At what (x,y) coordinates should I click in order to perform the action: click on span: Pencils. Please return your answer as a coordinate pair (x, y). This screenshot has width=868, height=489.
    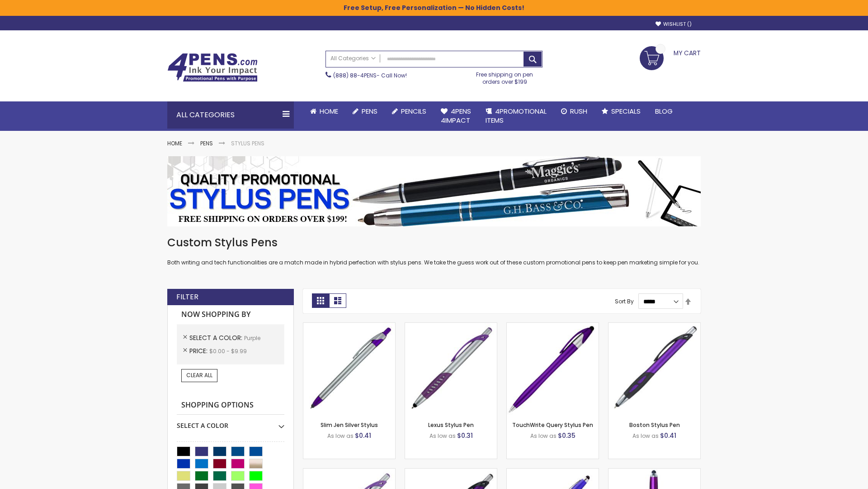
    Looking at the image, I should click on (414, 111).